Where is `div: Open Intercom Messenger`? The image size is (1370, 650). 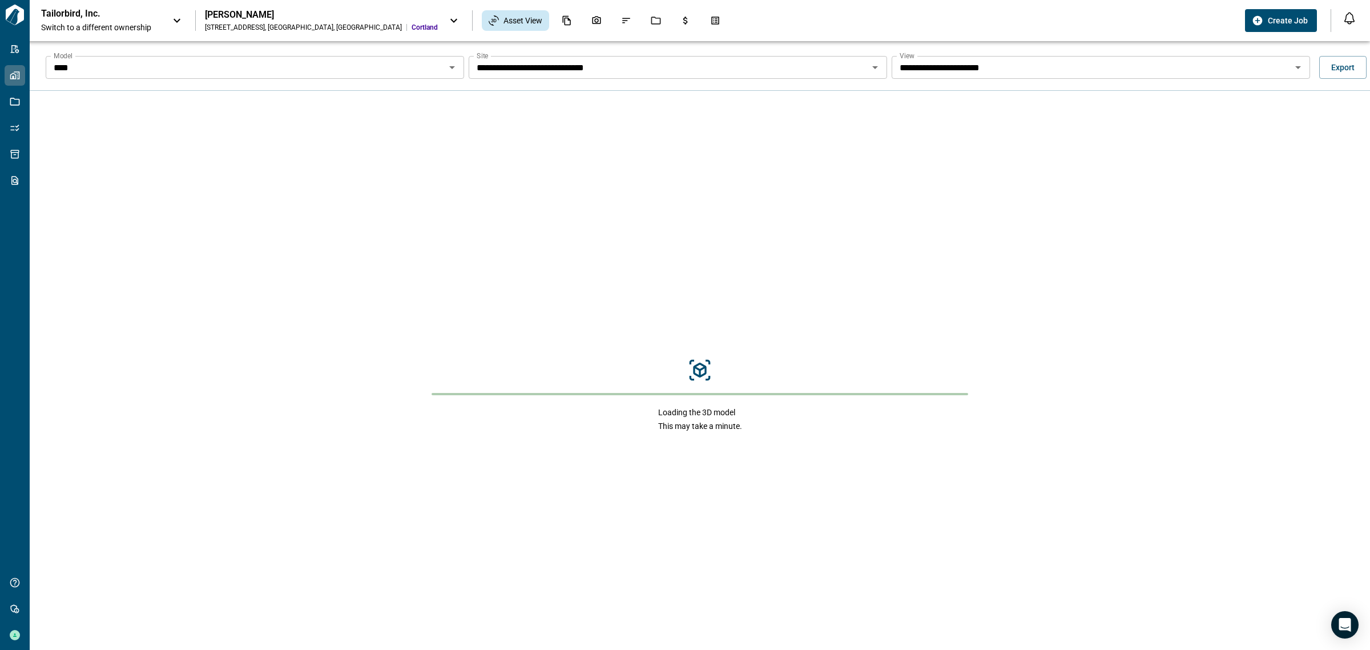
div: Open Intercom Messenger is located at coordinates (1345, 625).